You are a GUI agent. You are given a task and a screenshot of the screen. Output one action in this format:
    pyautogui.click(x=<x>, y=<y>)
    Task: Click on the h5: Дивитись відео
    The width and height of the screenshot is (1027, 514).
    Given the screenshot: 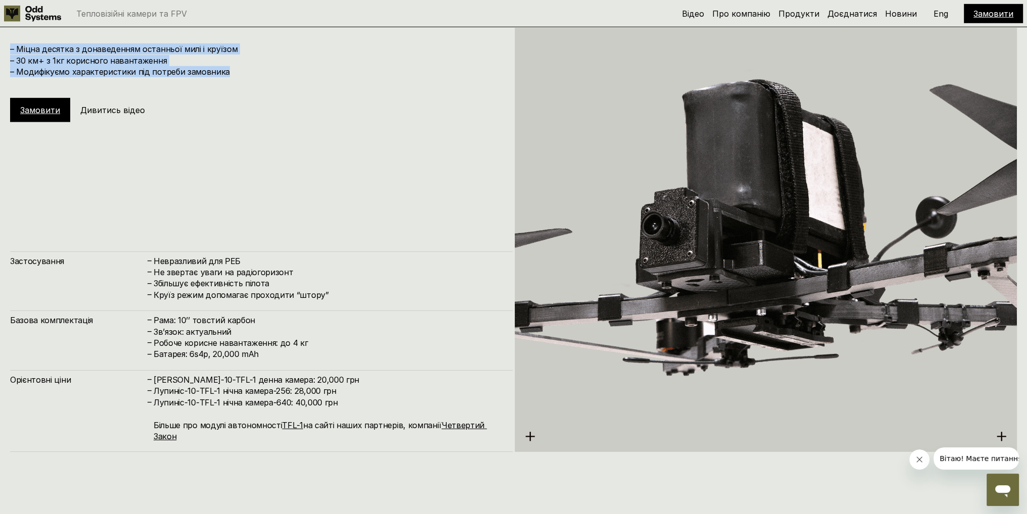 What is the action you would take?
    pyautogui.click(x=113, y=110)
    